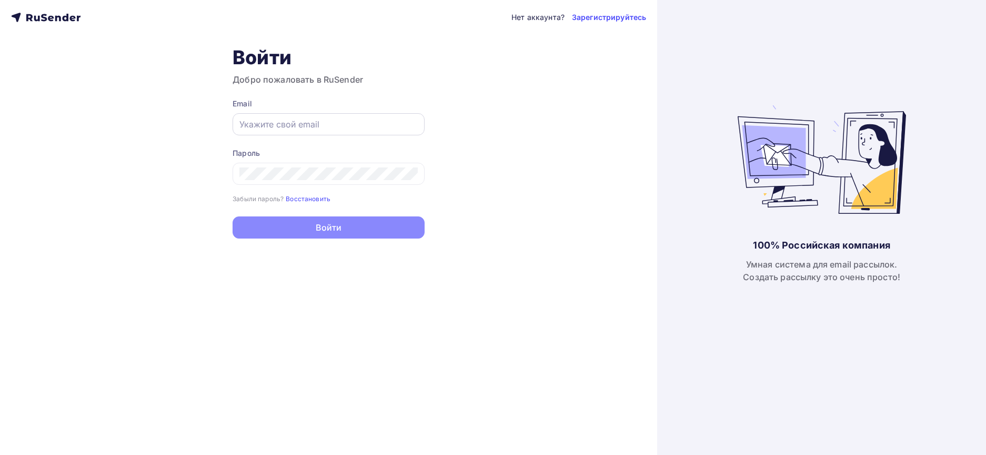 The image size is (986, 455). Describe the element at coordinates (328, 57) in the screenshot. I see `h1: Войти` at that location.